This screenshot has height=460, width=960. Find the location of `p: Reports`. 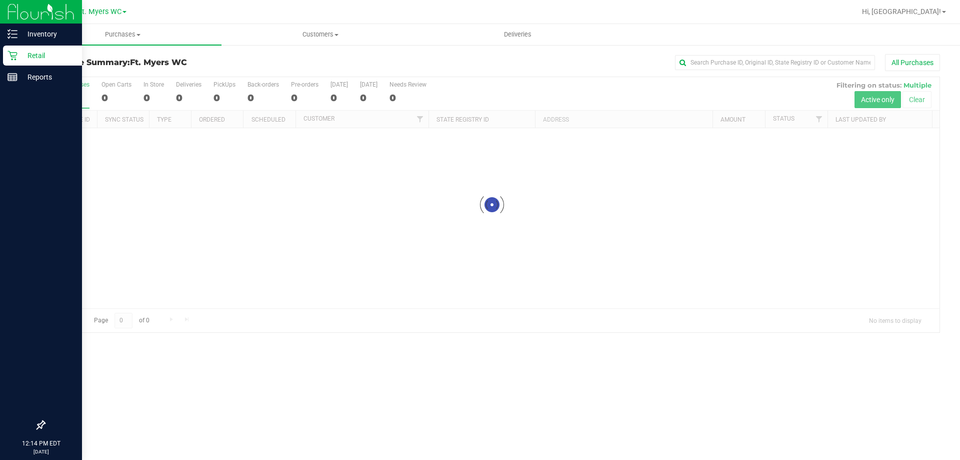

p: Reports is located at coordinates (48, 77).